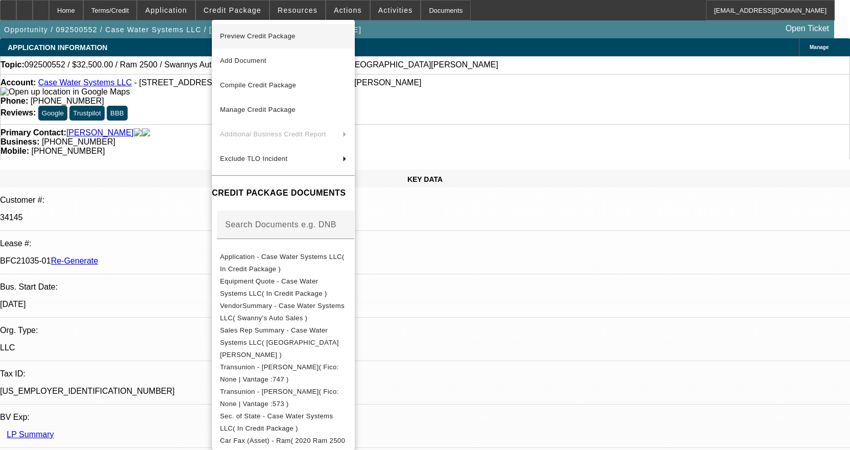 Image resolution: width=850 pixels, height=450 pixels. What do you see at coordinates (283, 263) in the screenshot?
I see `button: Application - Case Water Systems LLC( In Credit Package )` at bounding box center [283, 263].